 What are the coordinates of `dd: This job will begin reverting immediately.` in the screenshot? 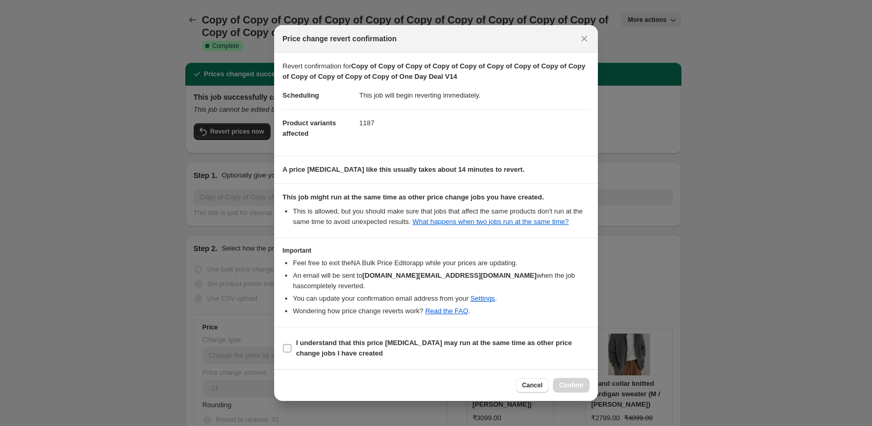 It's located at (474, 96).